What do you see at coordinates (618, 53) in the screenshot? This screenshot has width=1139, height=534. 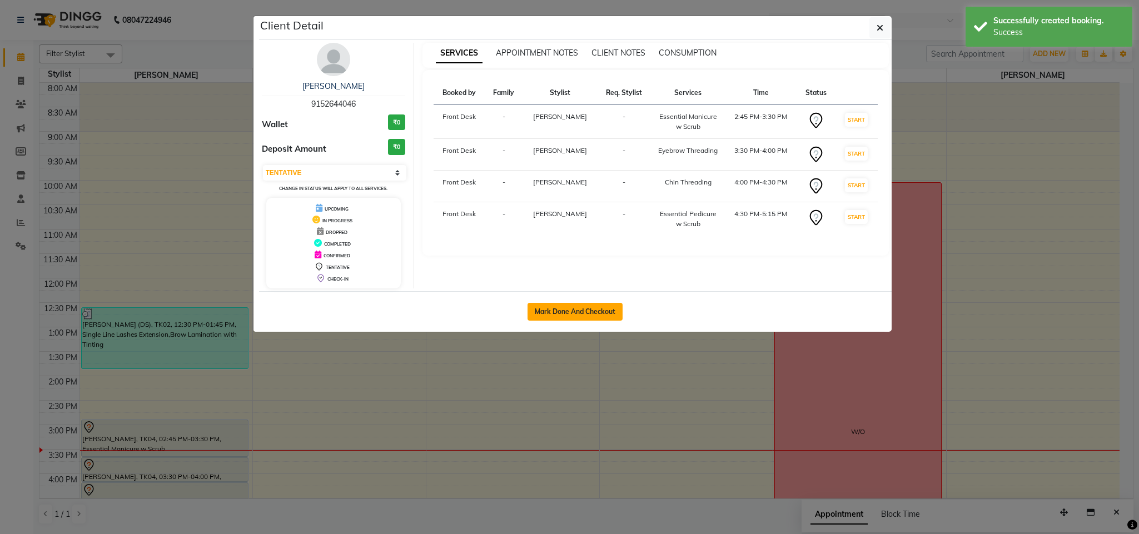 I see `span: CLIENT NOTES` at bounding box center [618, 53].